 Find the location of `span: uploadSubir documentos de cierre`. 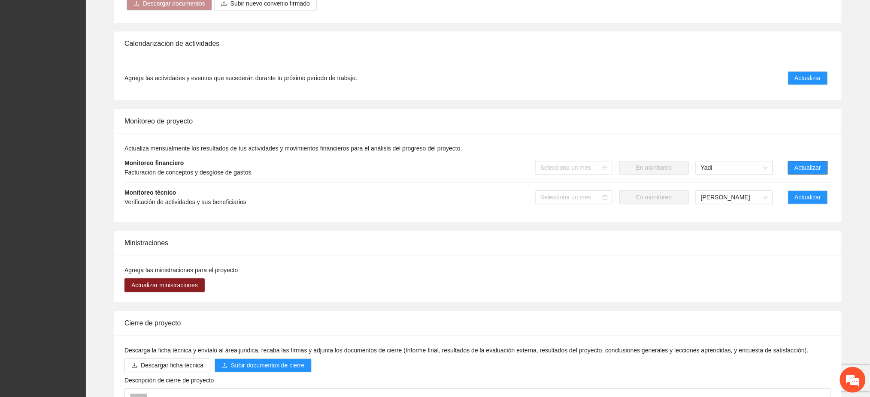

span: uploadSubir documentos de cierre is located at coordinates (263, 366).